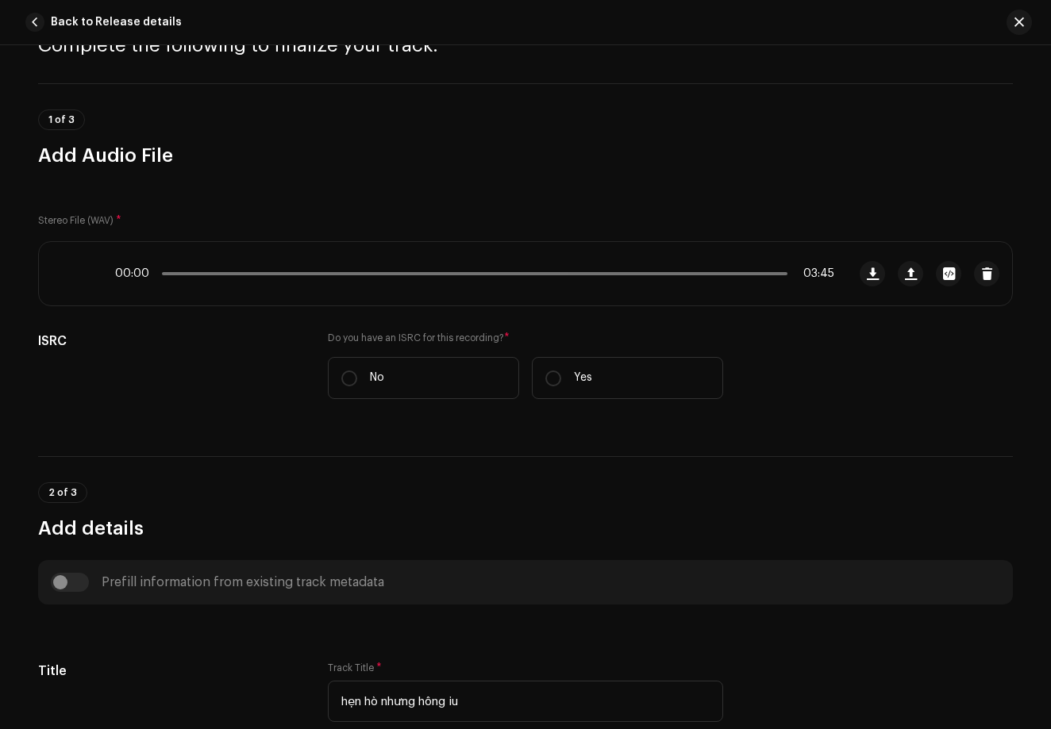  What do you see at coordinates (582, 378) in the screenshot?
I see `p: Yes` at bounding box center [582, 378].